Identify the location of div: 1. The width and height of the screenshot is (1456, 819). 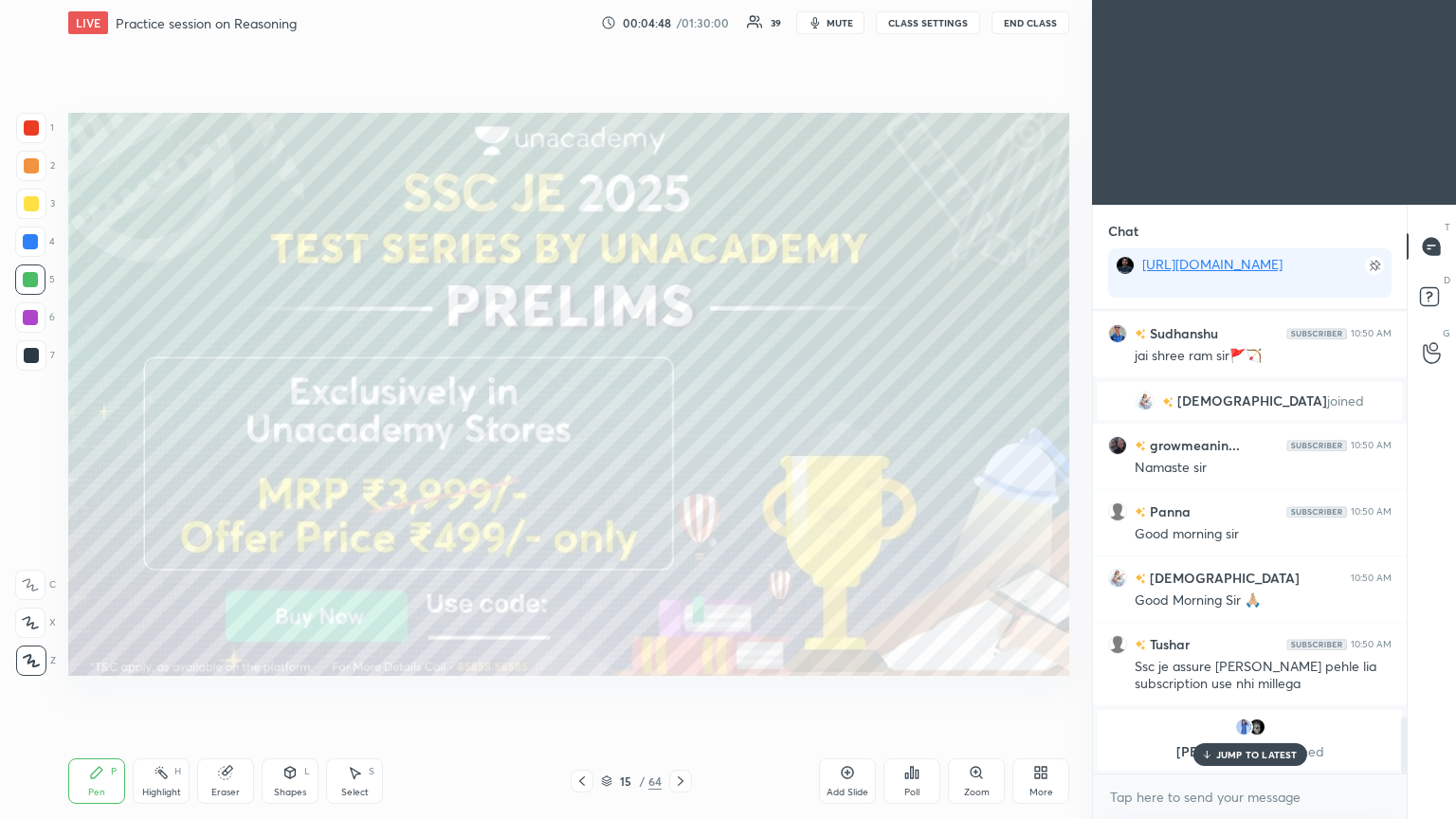
(35, 128).